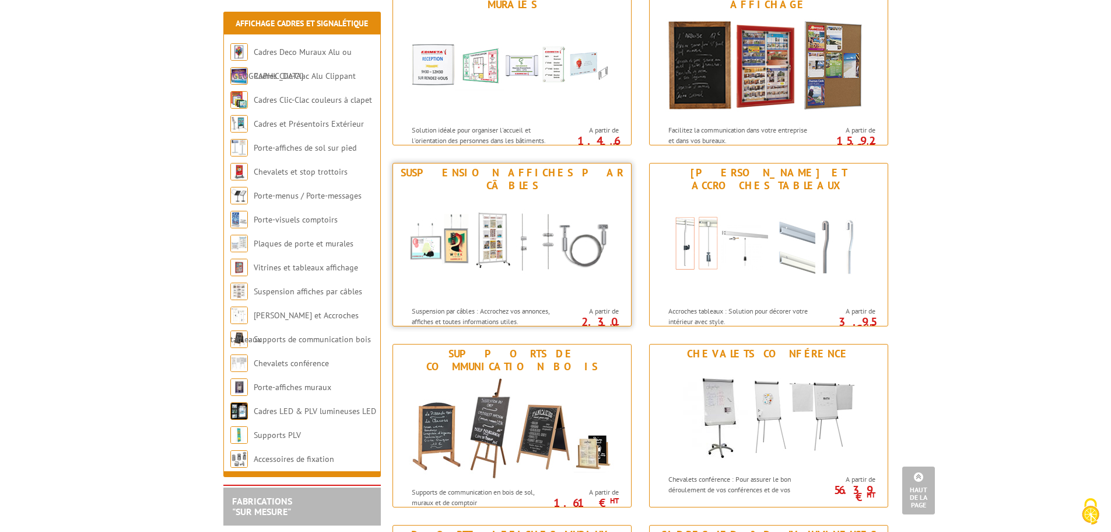 The width and height of the screenshot is (1111, 532). What do you see at coordinates (239, 100) in the screenshot?
I see `img: Cadres Clic-Clac couleurs à clapet` at bounding box center [239, 100].